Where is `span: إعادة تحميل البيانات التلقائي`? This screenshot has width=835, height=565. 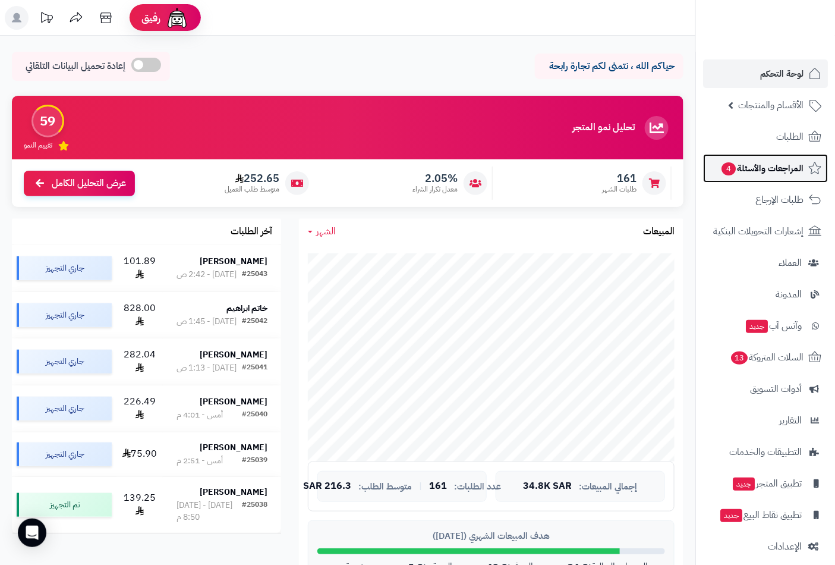 span: إعادة تحميل البيانات التلقائي is located at coordinates (75, 66).